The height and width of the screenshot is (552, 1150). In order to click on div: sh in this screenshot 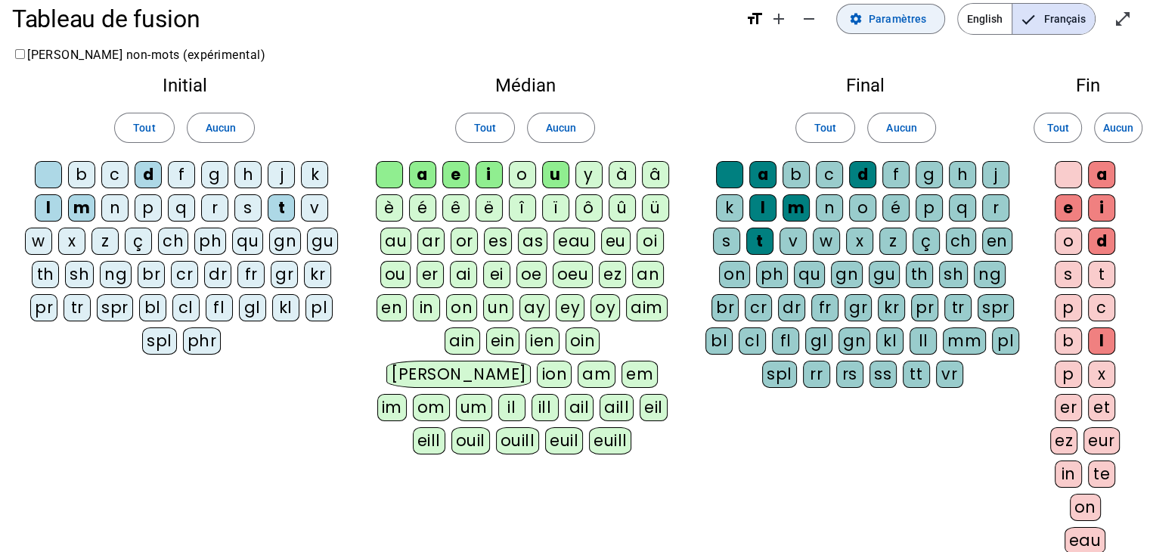, I will do `click(79, 274)`.